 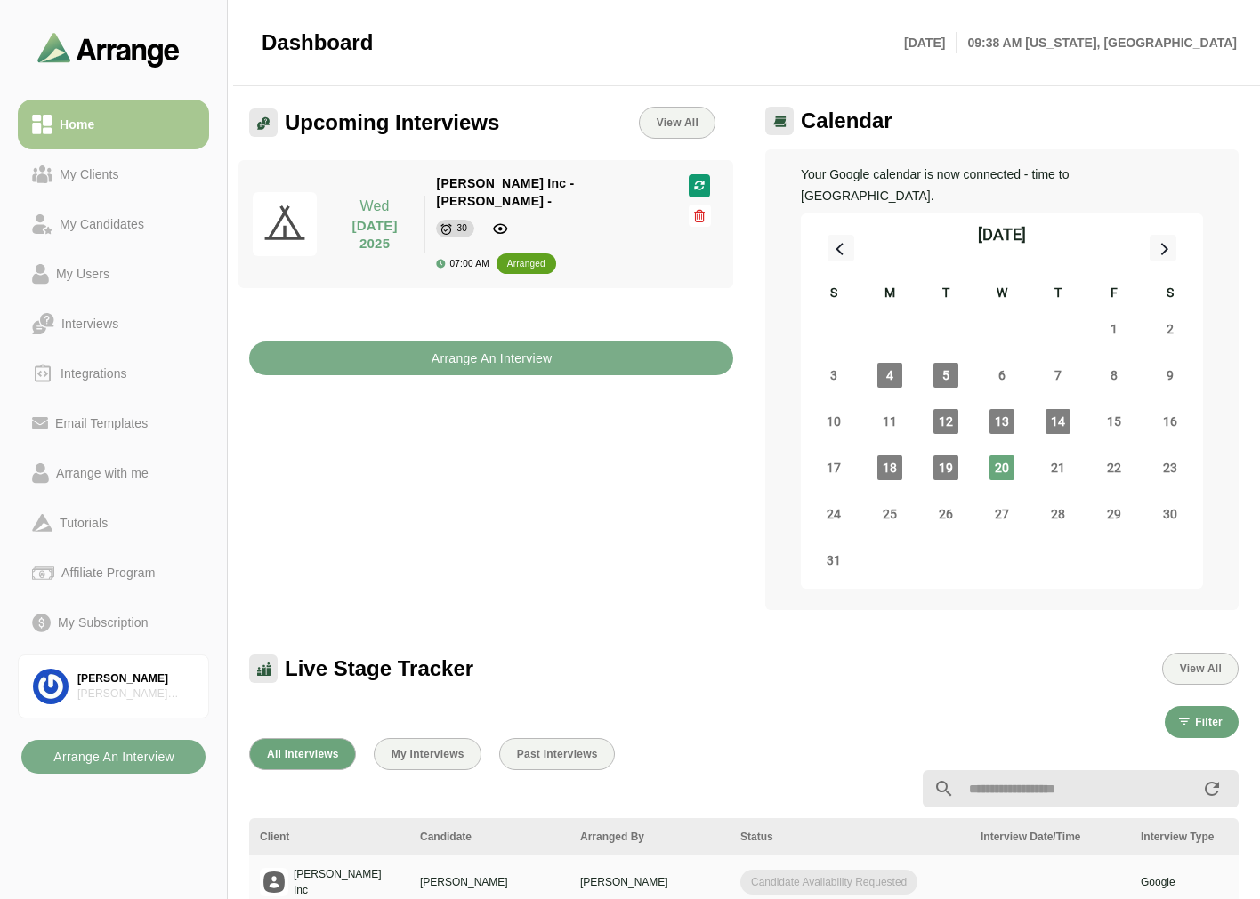 What do you see at coordinates (1170, 514) in the screenshot?
I see `span: Saturday, August 30, 2025` at bounding box center [1170, 514].